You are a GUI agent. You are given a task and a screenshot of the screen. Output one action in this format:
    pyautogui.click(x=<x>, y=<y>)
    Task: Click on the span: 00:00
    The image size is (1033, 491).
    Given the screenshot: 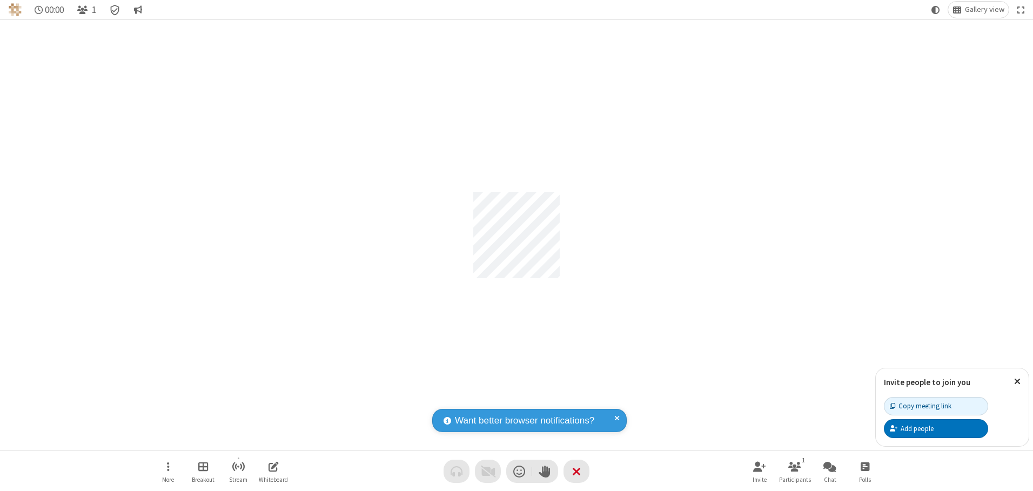 What is the action you would take?
    pyautogui.click(x=54, y=10)
    